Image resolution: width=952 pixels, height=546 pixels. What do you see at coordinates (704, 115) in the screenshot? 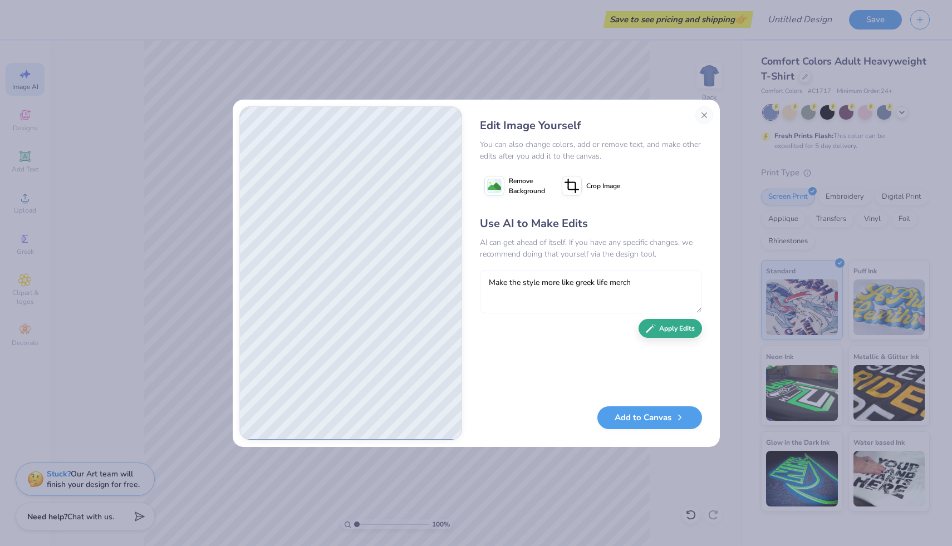
I see `button: Close` at bounding box center [704, 115].